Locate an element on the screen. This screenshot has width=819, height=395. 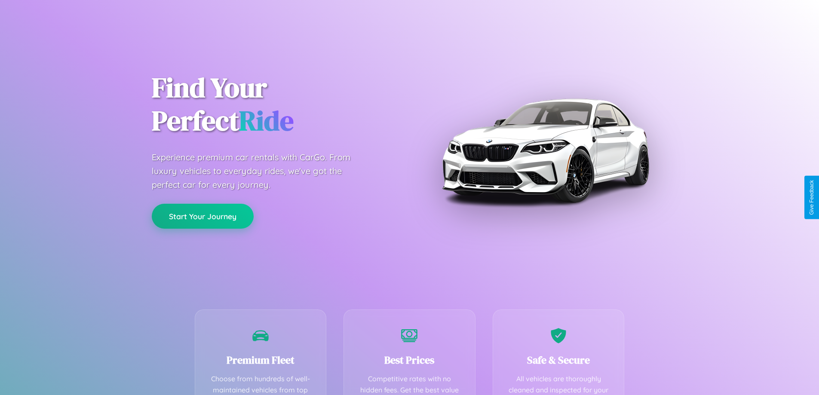
h3: Premium Fleet is located at coordinates (261, 360).